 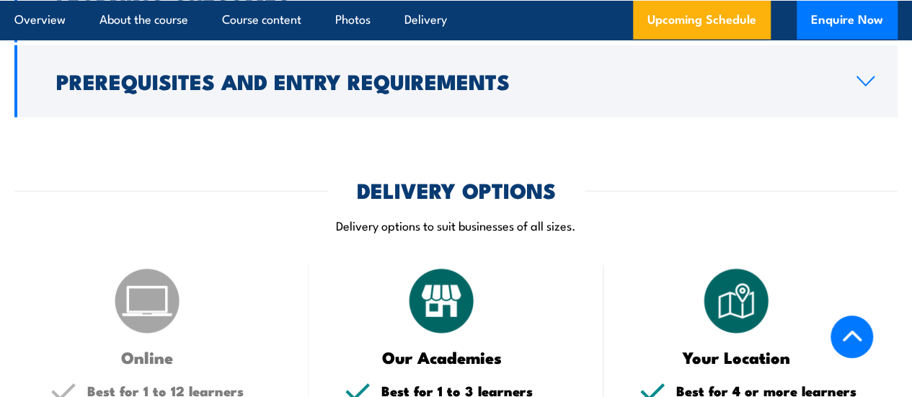 I want to click on h3: Online, so click(x=147, y=357).